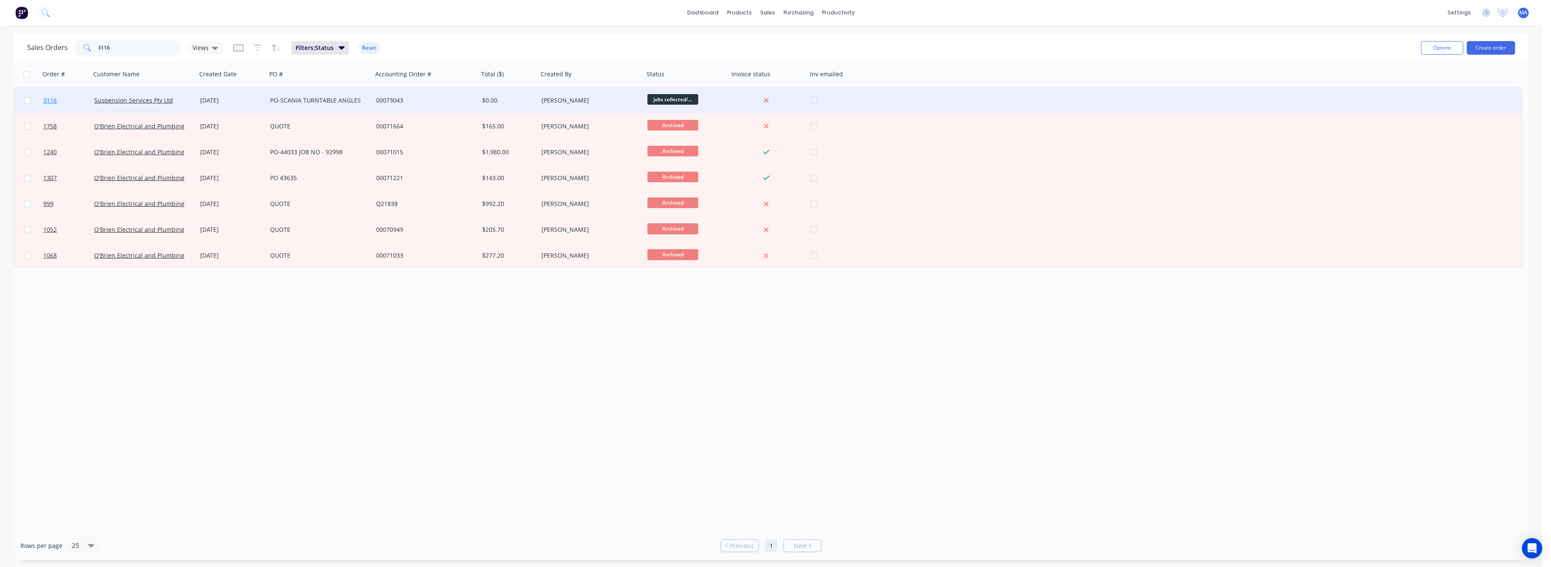 This screenshot has height=567, width=1551. I want to click on span: jobs collected/..., so click(673, 99).